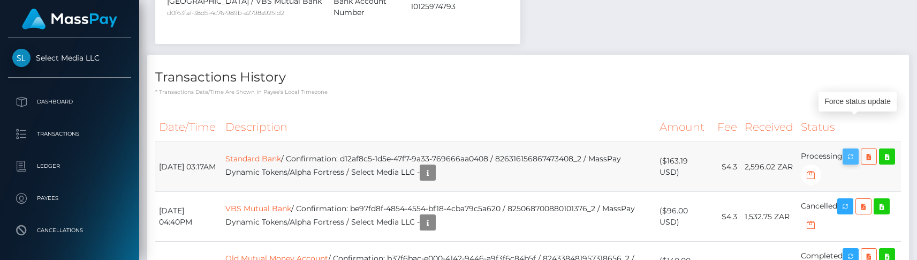  I want to click on td: / Confirmation: d12af8c5-1d5e-47f7-9a33-769666aa0408 / 826316156867473408_2 / MassPay Dynamic Tok..., so click(438, 166).